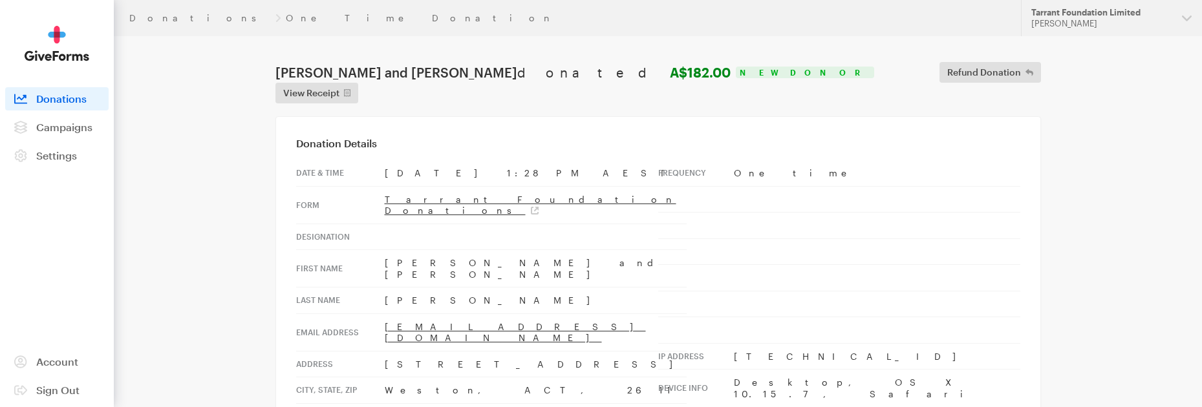 This screenshot has height=407, width=1202. I want to click on a: Settings, so click(57, 156).